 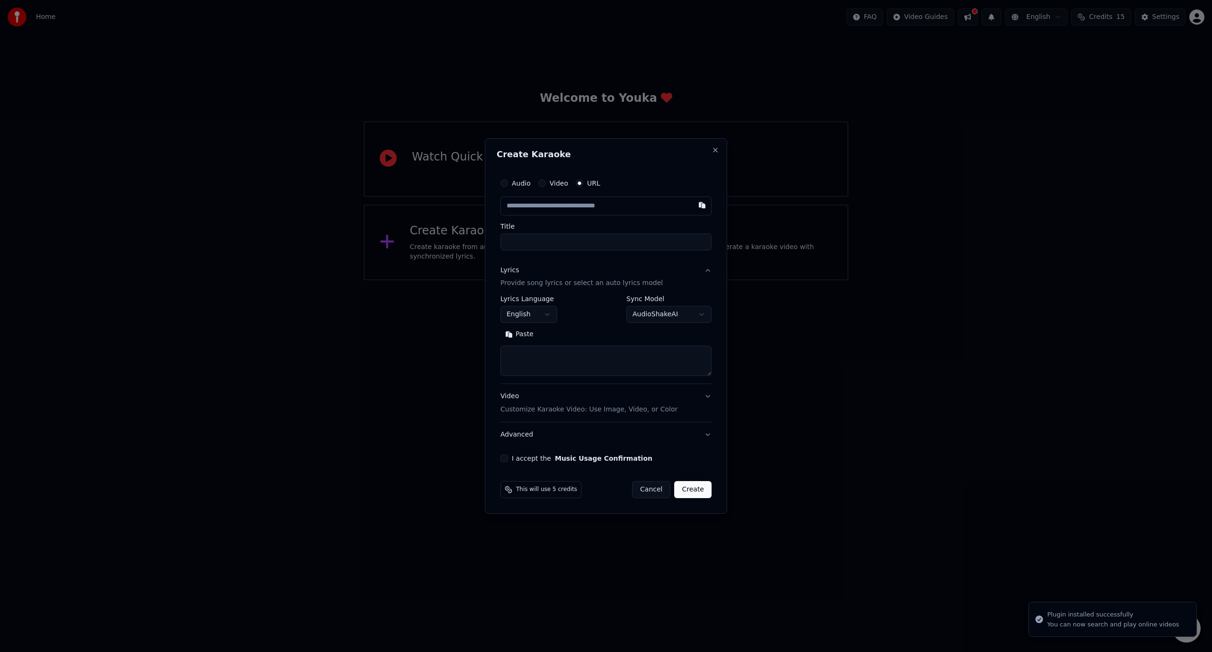 I want to click on label: I accept the, so click(x=582, y=458).